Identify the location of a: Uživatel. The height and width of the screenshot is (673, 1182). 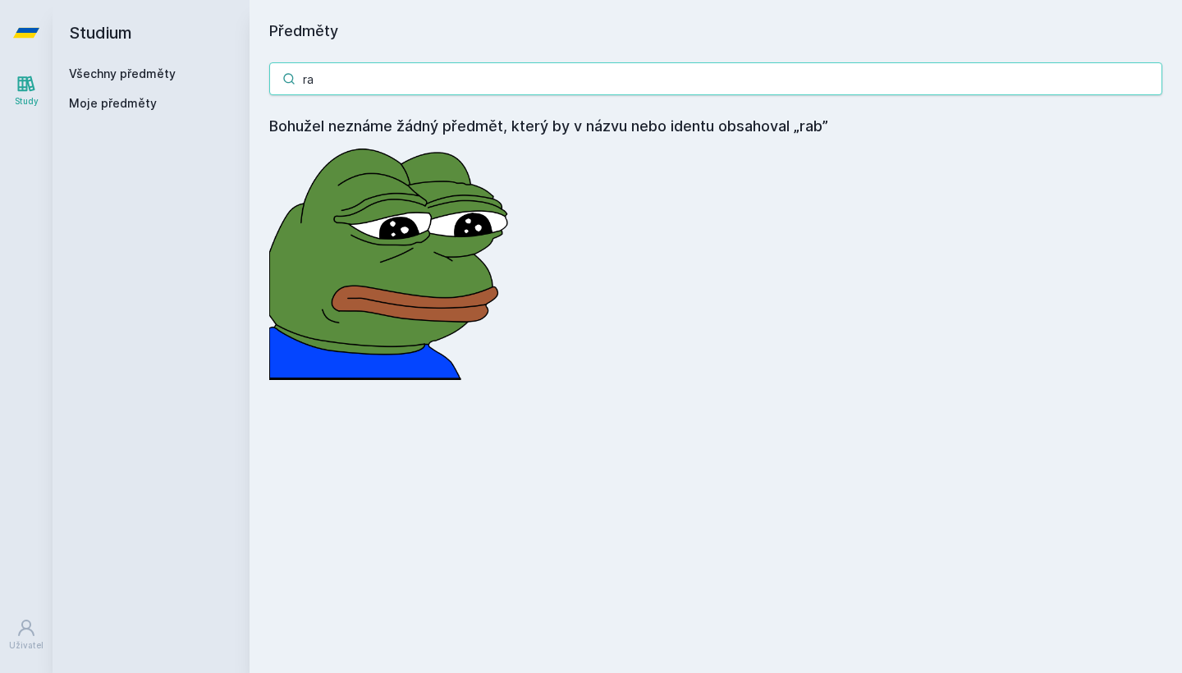
(26, 634).